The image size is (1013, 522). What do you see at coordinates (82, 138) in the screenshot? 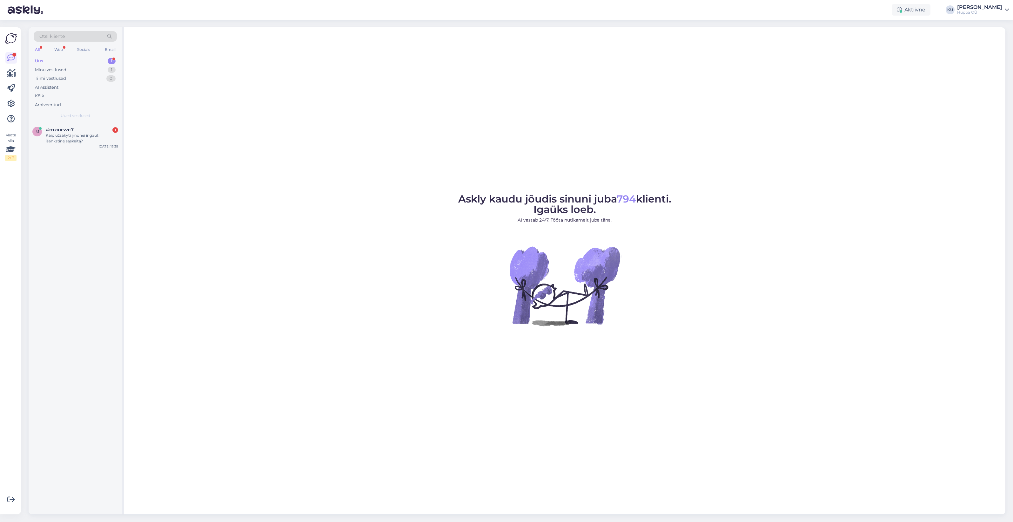
I see `div: Kaip užsakyti įmonei ir gauti išankstinę sąskaitą?` at bounding box center [82, 138].